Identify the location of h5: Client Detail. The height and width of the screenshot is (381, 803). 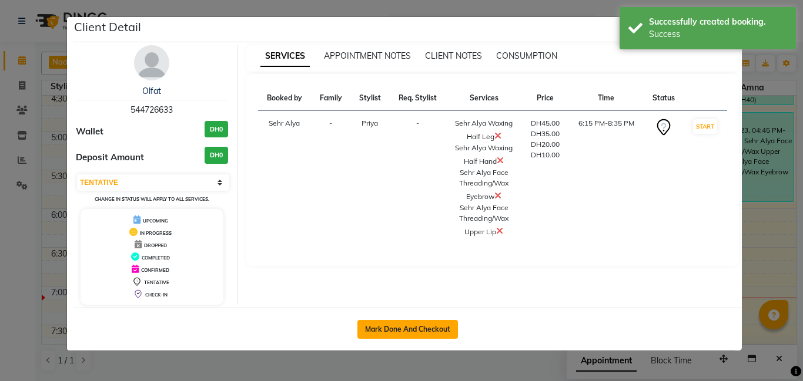
(108, 27).